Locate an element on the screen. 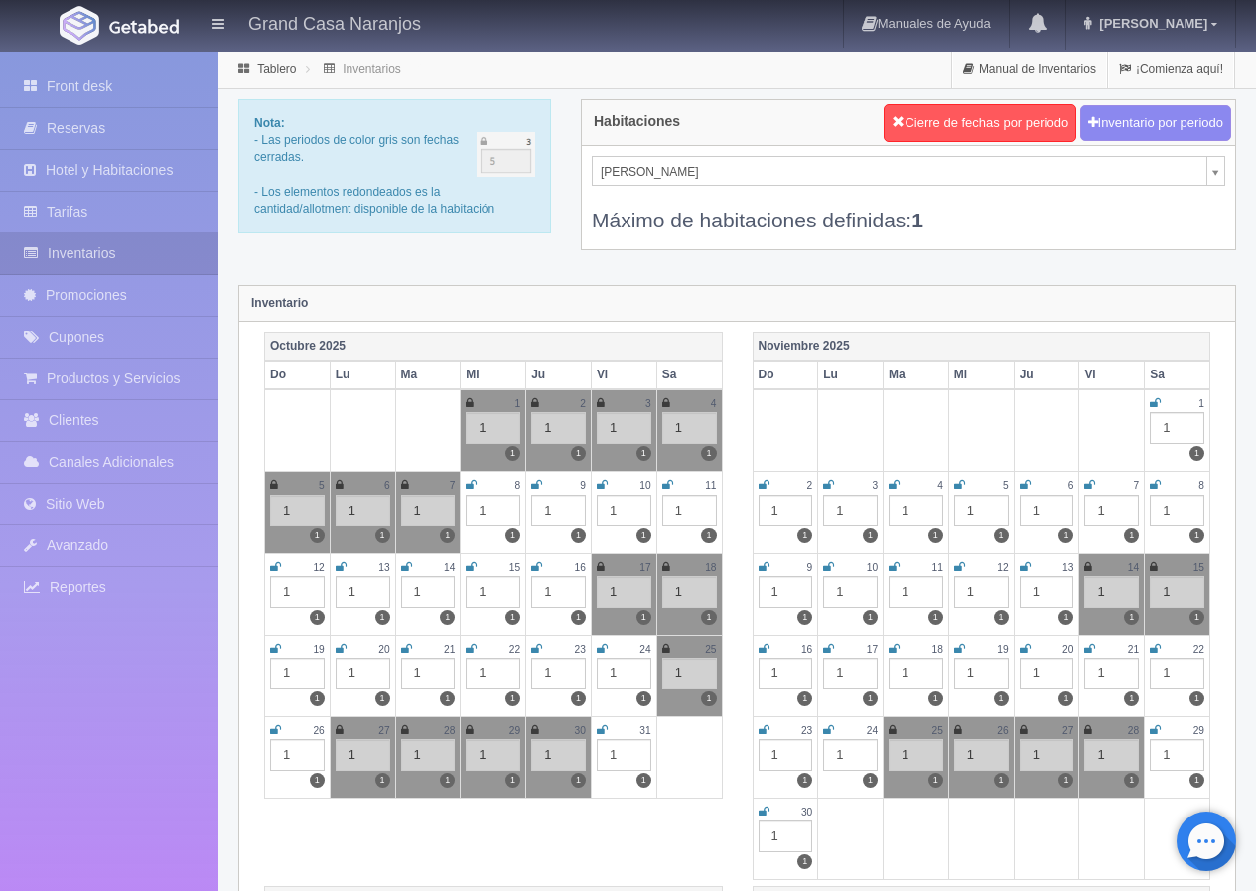 The width and height of the screenshot is (1256, 891). small: 27 is located at coordinates (383, 730).